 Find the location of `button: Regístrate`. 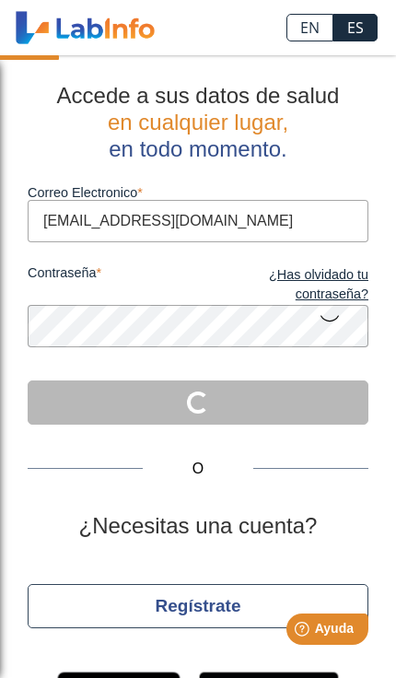

button: Regístrate is located at coordinates (198, 606).